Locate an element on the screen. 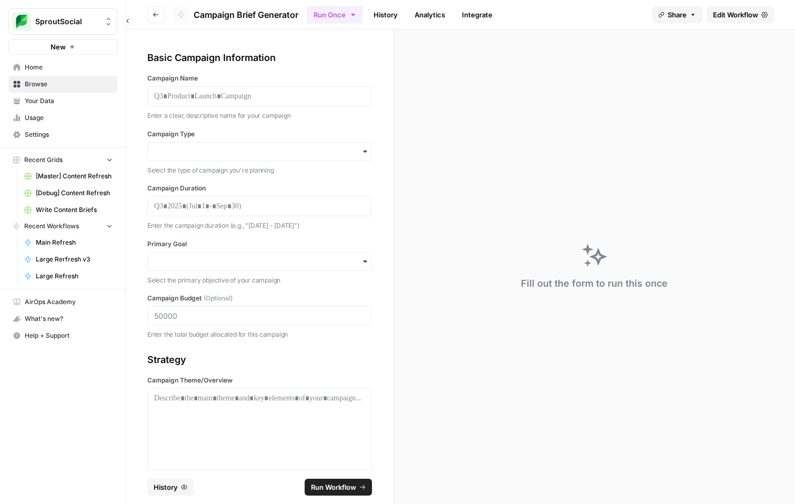 The width and height of the screenshot is (795, 504). a: Usage is located at coordinates (63, 118).